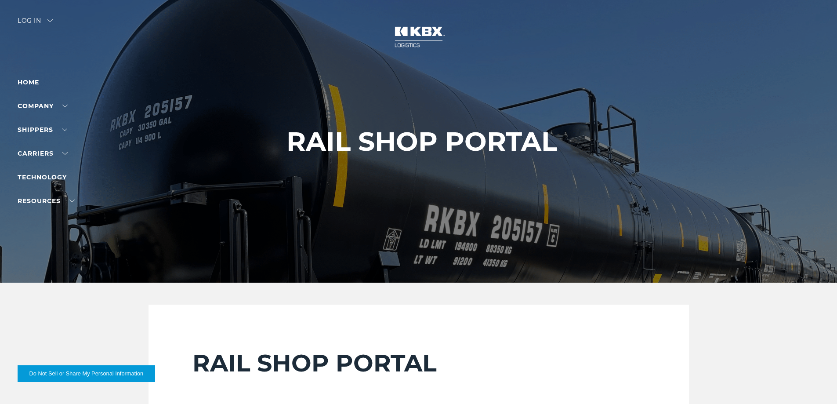  I want to click on button: Do Not Sell or Share My Personal Information, so click(86, 374).